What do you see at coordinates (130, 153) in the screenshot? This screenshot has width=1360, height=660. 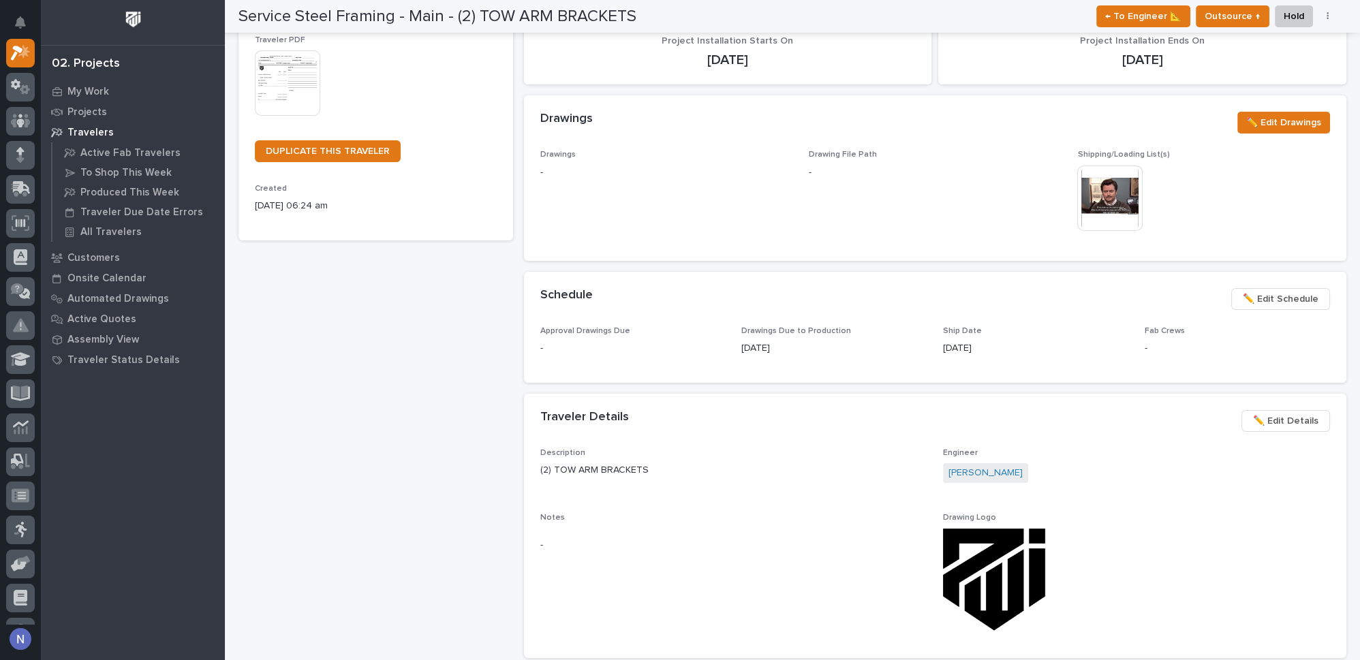 I see `p: Active Fab Travelers` at bounding box center [130, 153].